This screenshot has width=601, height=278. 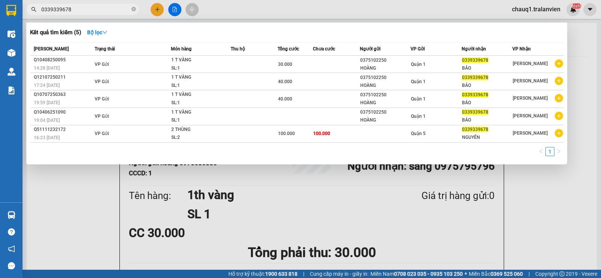 What do you see at coordinates (474, 49) in the screenshot?
I see `span: Người nhận` at bounding box center [474, 49].